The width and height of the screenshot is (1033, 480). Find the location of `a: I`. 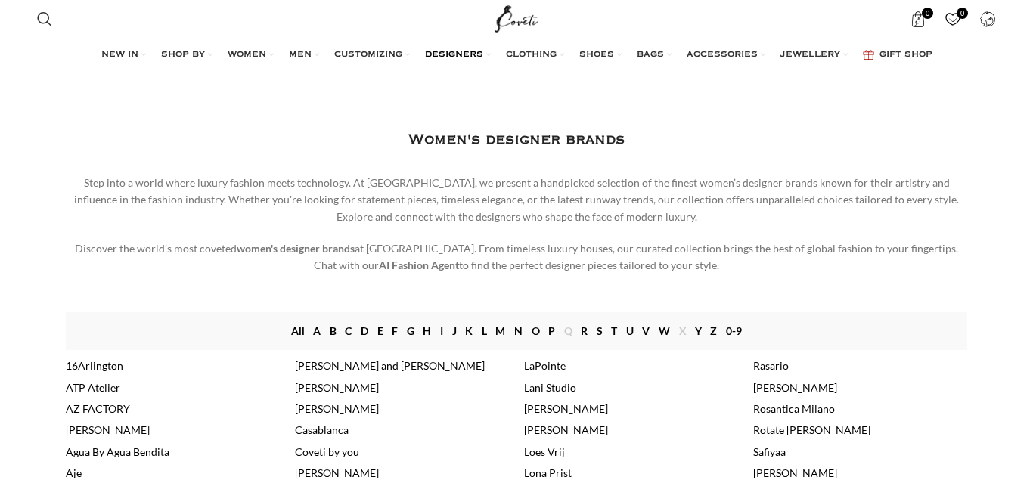

a: I is located at coordinates (441, 331).